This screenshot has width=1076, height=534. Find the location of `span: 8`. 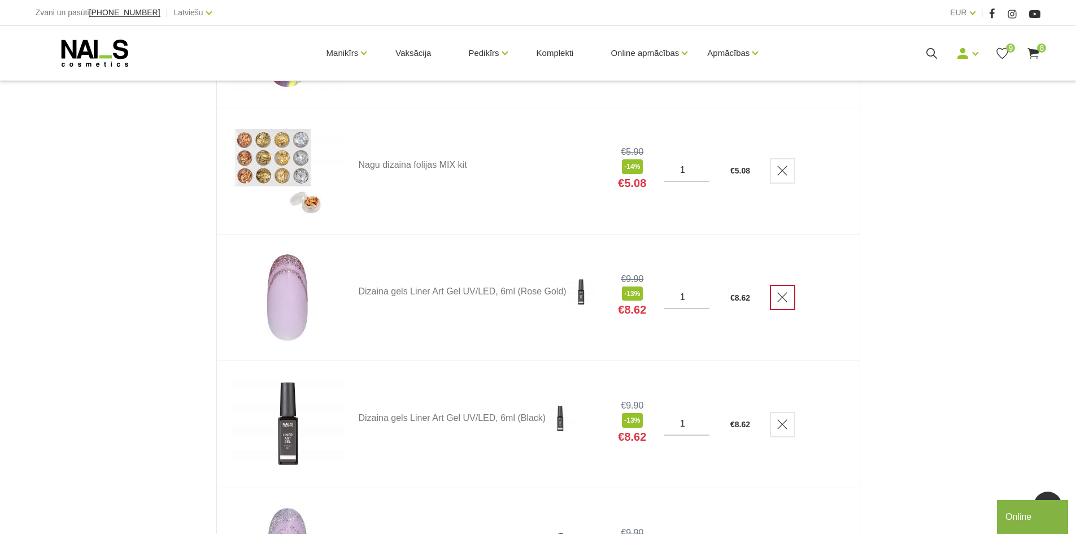

span: 8 is located at coordinates (1042, 48).